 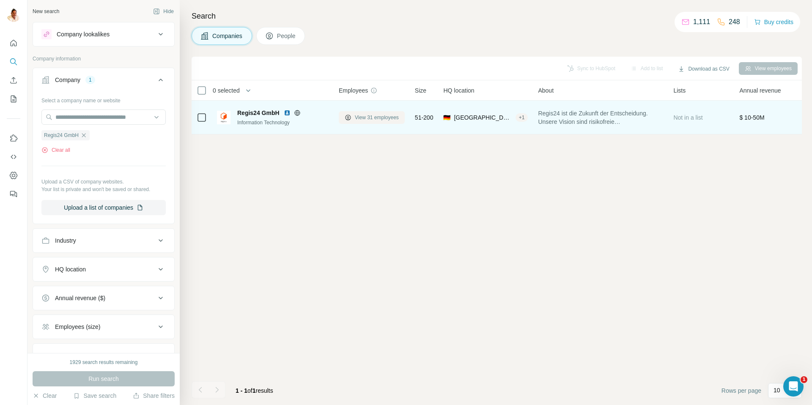 I want to click on button: Dashboard, so click(x=14, y=176).